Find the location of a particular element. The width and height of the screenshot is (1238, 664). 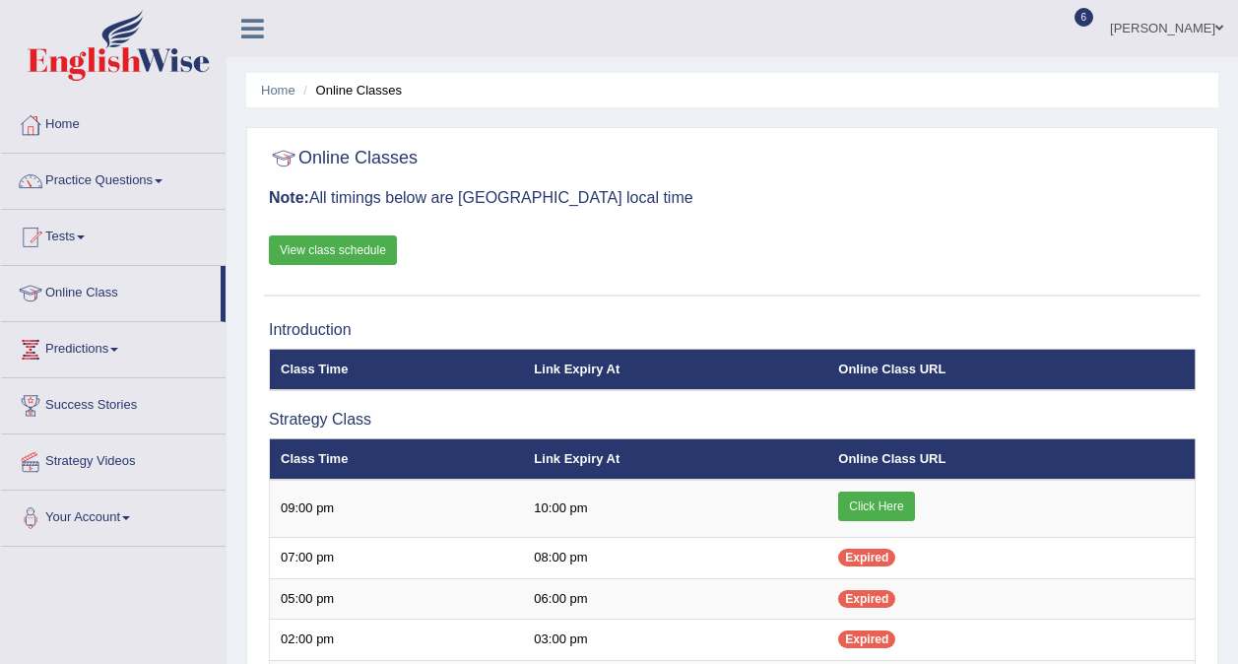

h3: Introduction is located at coordinates (732, 330).